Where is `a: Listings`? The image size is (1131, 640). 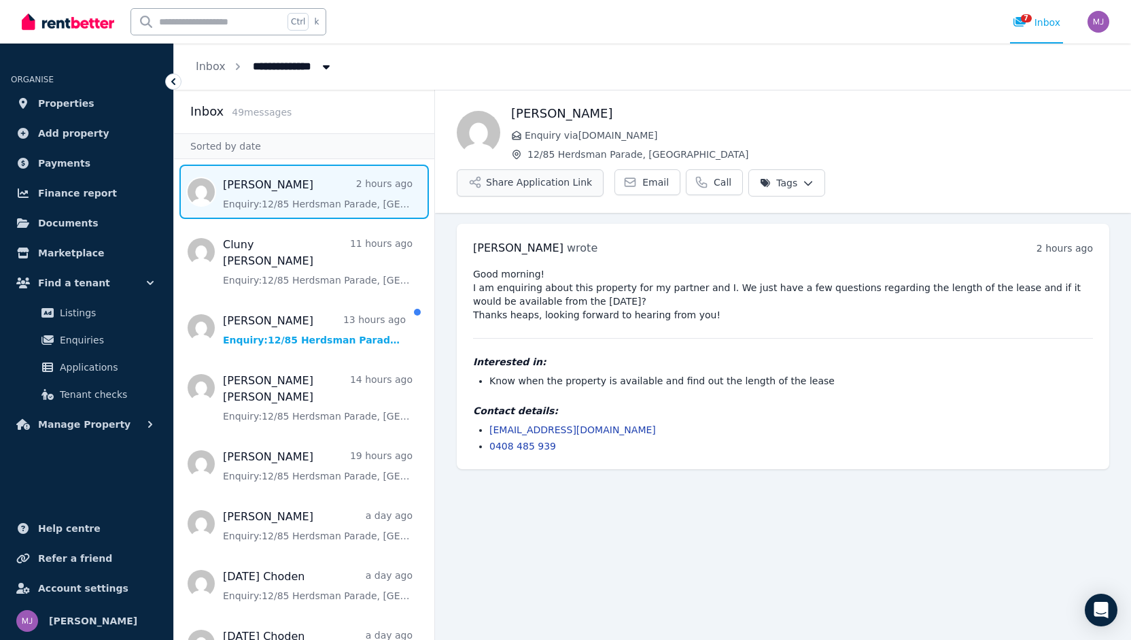 a: Listings is located at coordinates (86, 313).